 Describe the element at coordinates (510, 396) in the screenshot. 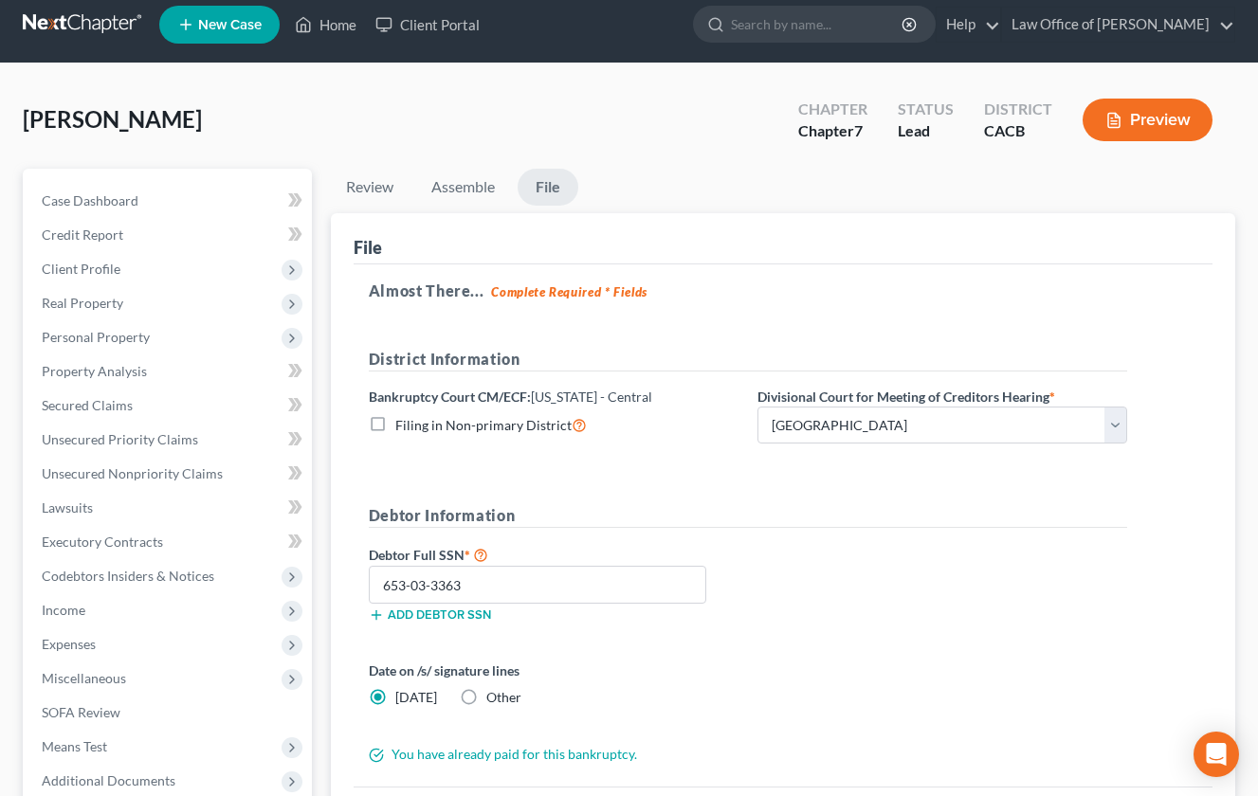

I see `label: Bankruptcy Court CM/ECF:` at that location.